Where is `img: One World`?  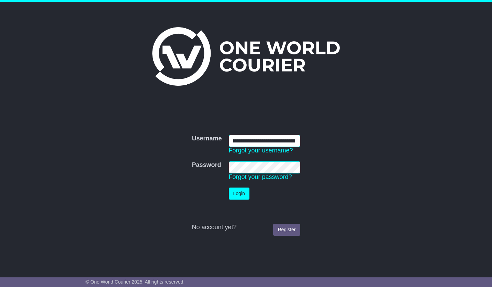 img: One World is located at coordinates (246, 56).